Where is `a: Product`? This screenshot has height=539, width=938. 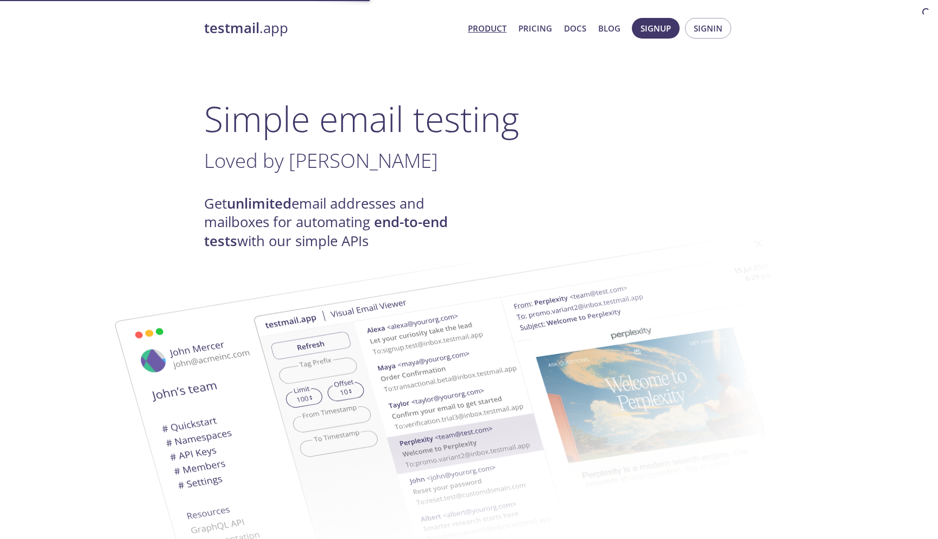
a: Product is located at coordinates (487, 28).